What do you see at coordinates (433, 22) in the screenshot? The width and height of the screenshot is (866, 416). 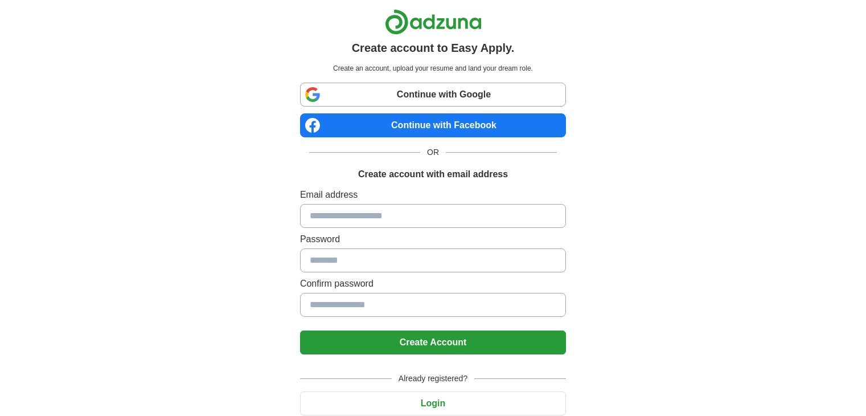 I see `img: Adzuna logo` at bounding box center [433, 22].